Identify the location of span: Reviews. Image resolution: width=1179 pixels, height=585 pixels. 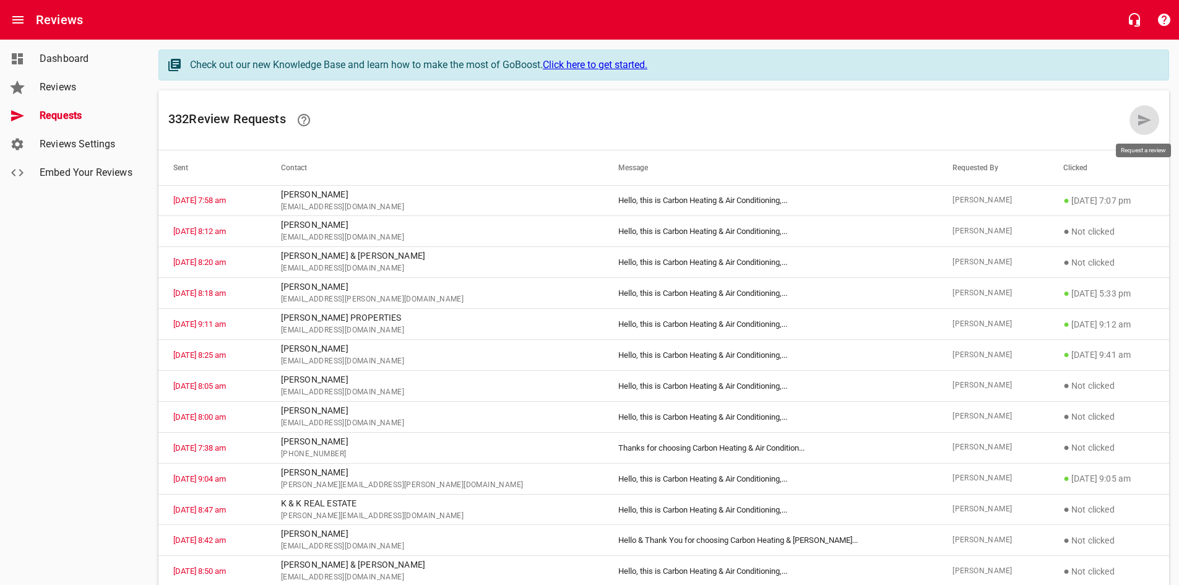
(87, 87).